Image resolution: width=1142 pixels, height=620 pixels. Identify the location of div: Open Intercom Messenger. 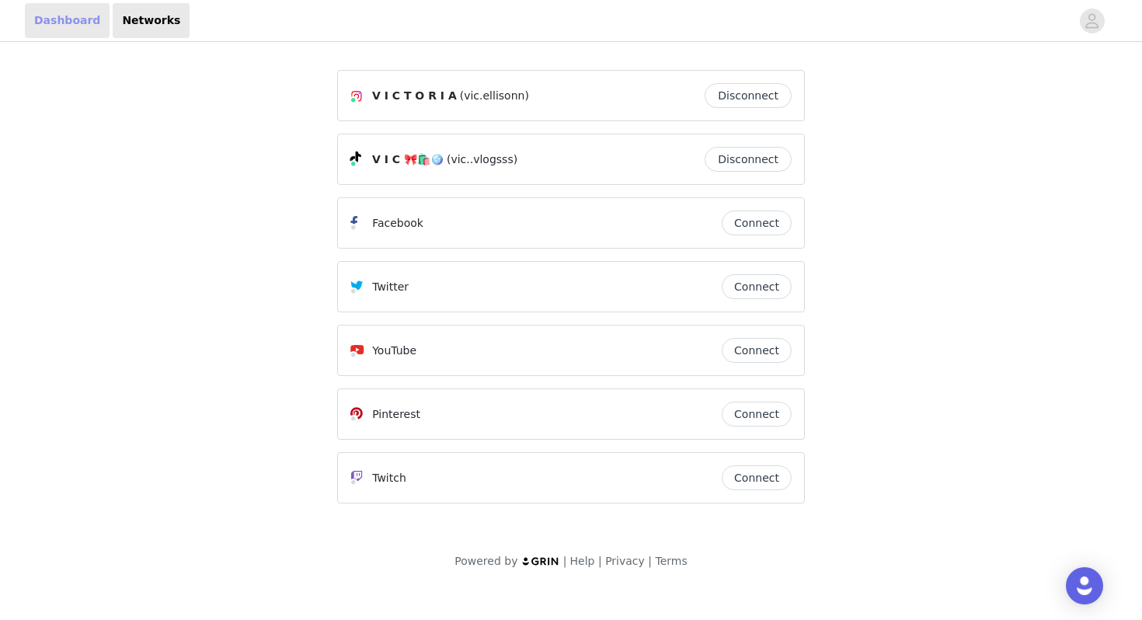
(1085, 586).